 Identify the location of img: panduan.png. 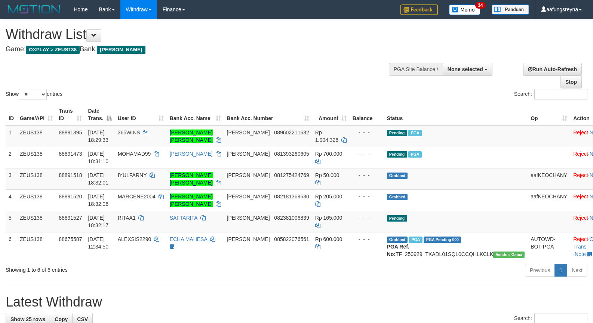
(510, 9).